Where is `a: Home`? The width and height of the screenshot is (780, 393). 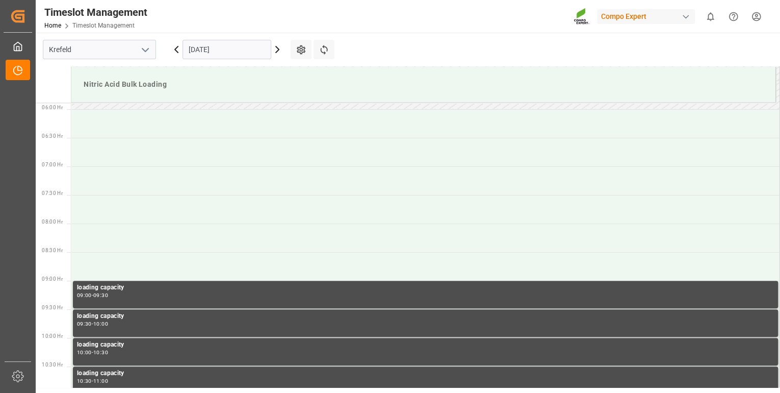 a: Home is located at coordinates (53, 25).